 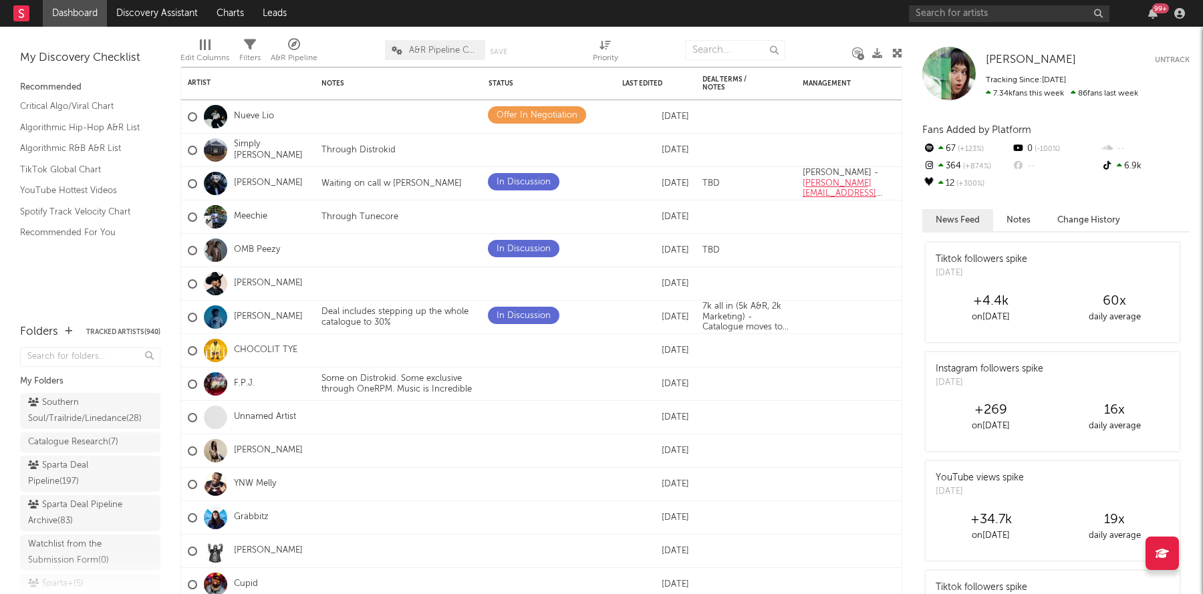 I want to click on div: Recommended, so click(x=90, y=88).